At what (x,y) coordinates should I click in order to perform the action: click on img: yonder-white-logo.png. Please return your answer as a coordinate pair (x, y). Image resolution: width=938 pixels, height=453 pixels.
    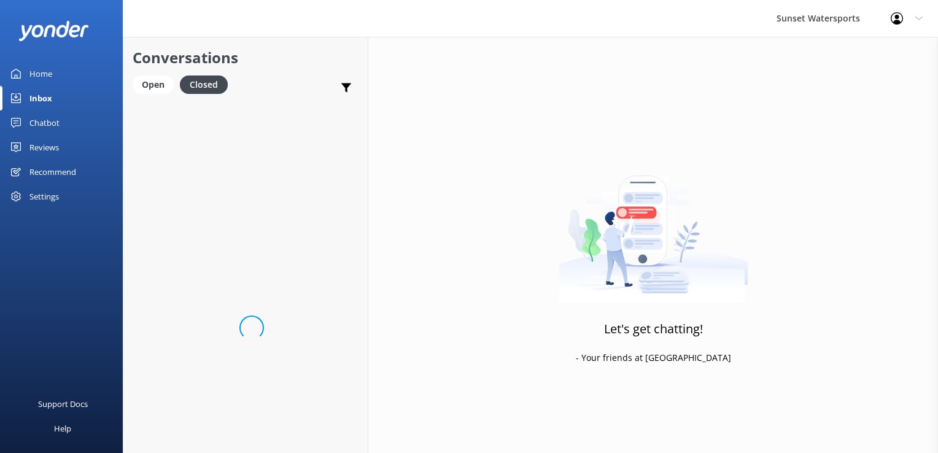
    Looking at the image, I should click on (53, 31).